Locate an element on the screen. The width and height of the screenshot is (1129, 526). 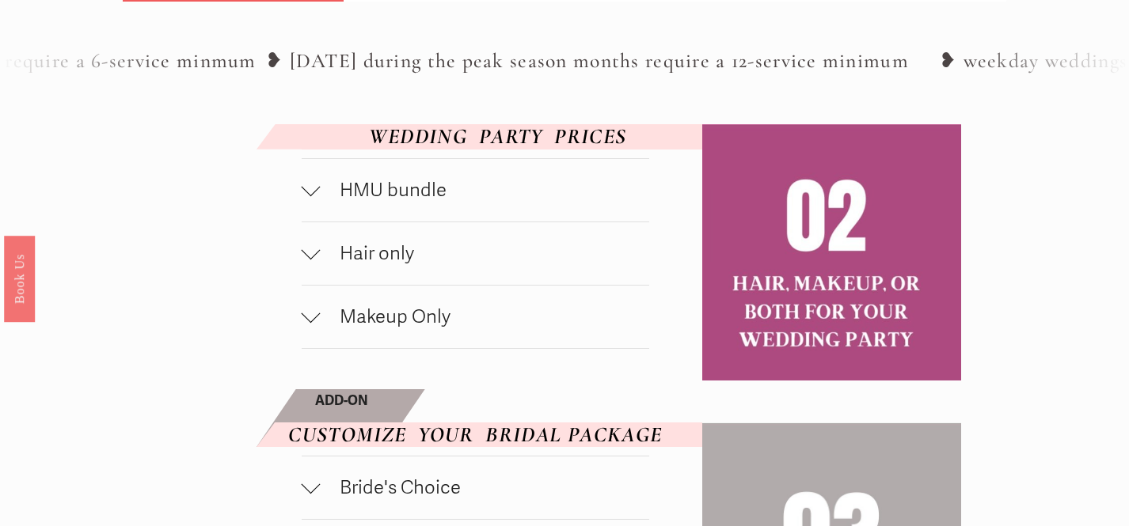
a: Book Us is located at coordinates (19, 278).